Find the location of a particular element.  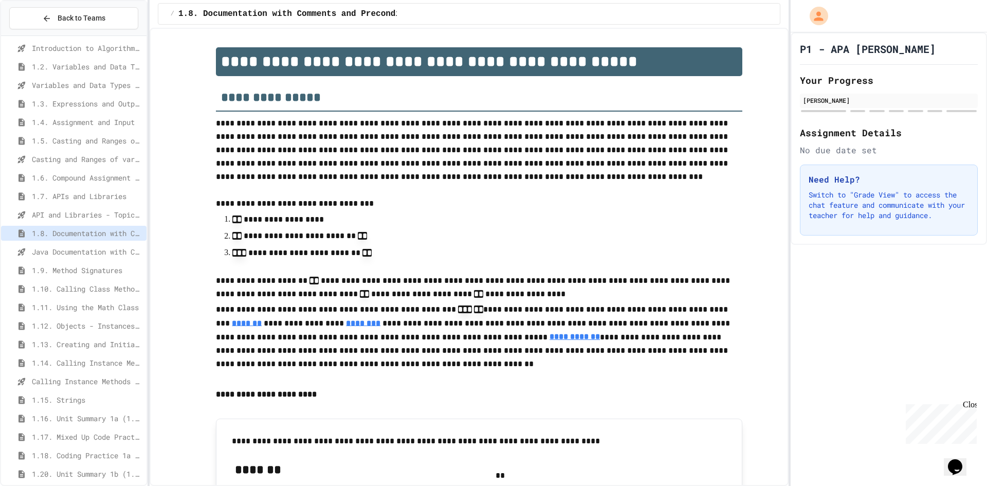

span: API and Libraries - Topic 1.7 is located at coordinates (87, 214).